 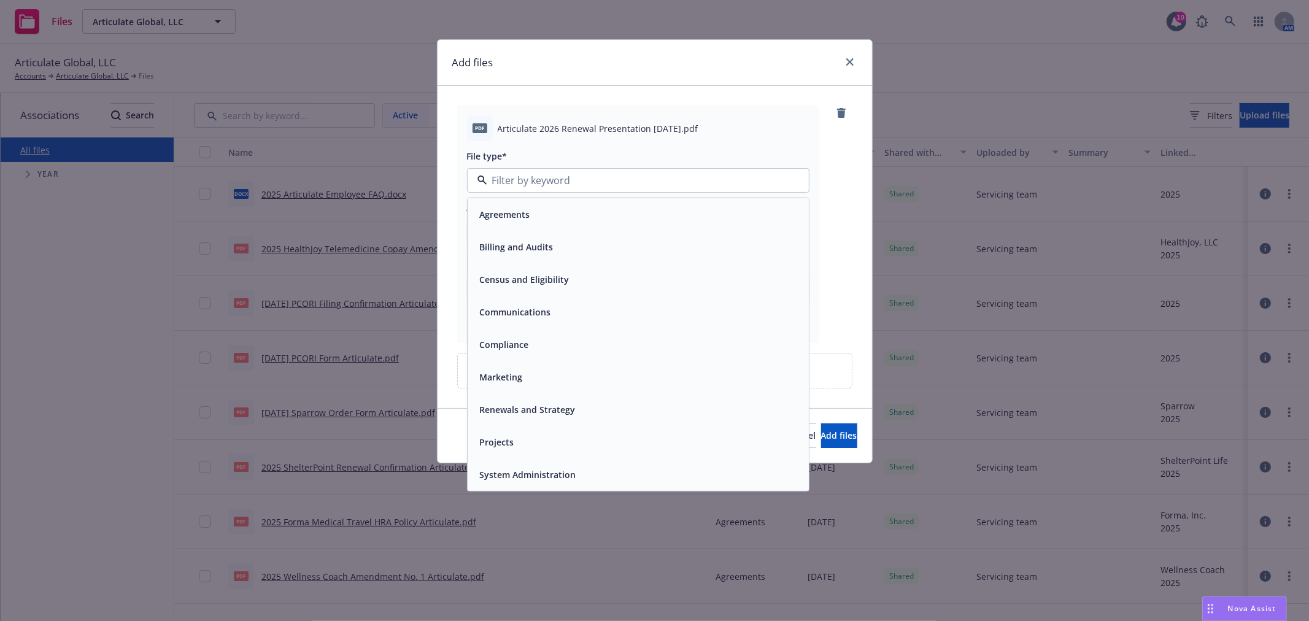 I want to click on button: Marketing, so click(x=501, y=377).